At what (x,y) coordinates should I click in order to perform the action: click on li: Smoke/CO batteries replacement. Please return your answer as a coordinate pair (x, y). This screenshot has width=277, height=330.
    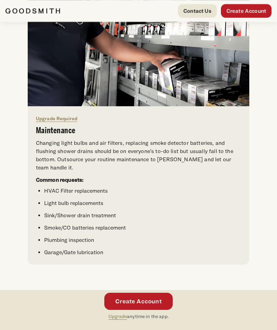
    Looking at the image, I should click on (142, 228).